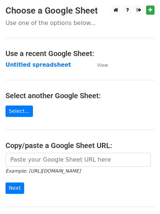 The height and width of the screenshot is (214, 160). Describe the element at coordinates (80, 23) in the screenshot. I see `p: Use one of the options below...` at that location.